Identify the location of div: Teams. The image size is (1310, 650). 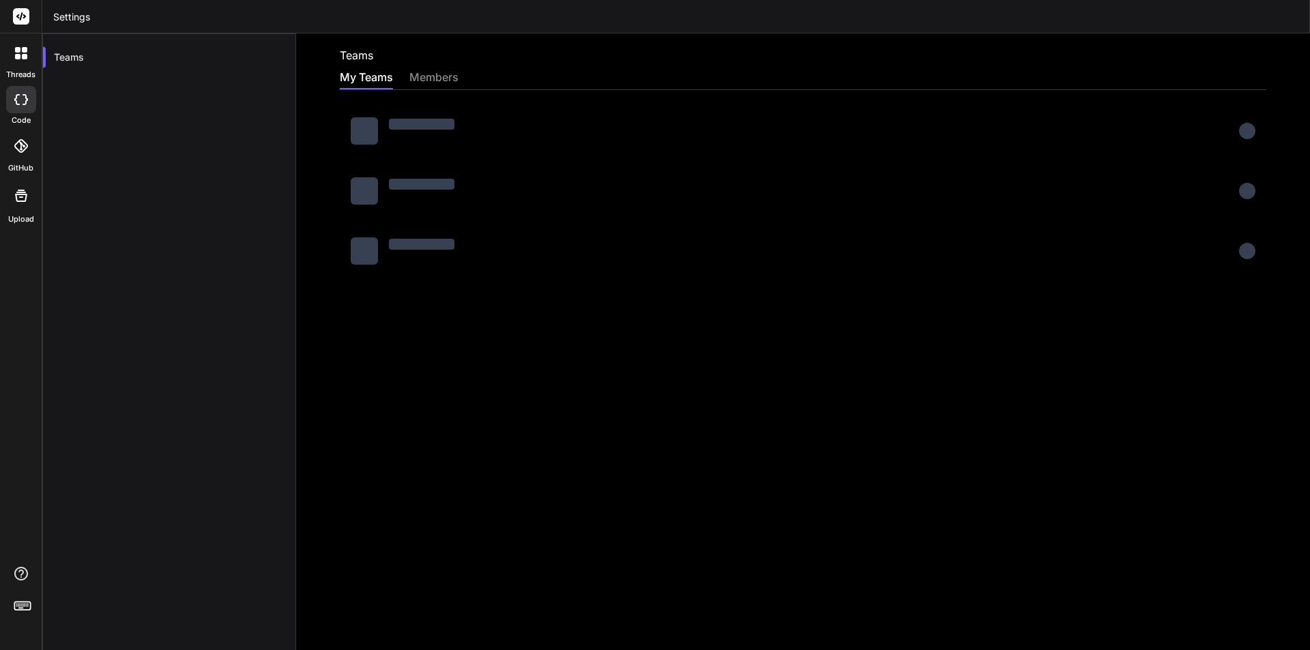
(169, 57).